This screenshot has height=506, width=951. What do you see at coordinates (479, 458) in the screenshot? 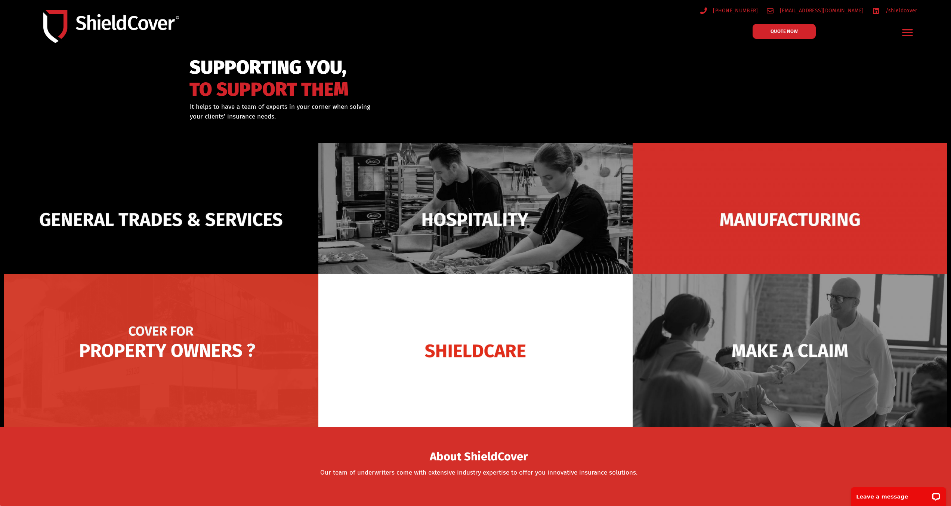
I see `a: About ShieldCover` at bounding box center [479, 458].